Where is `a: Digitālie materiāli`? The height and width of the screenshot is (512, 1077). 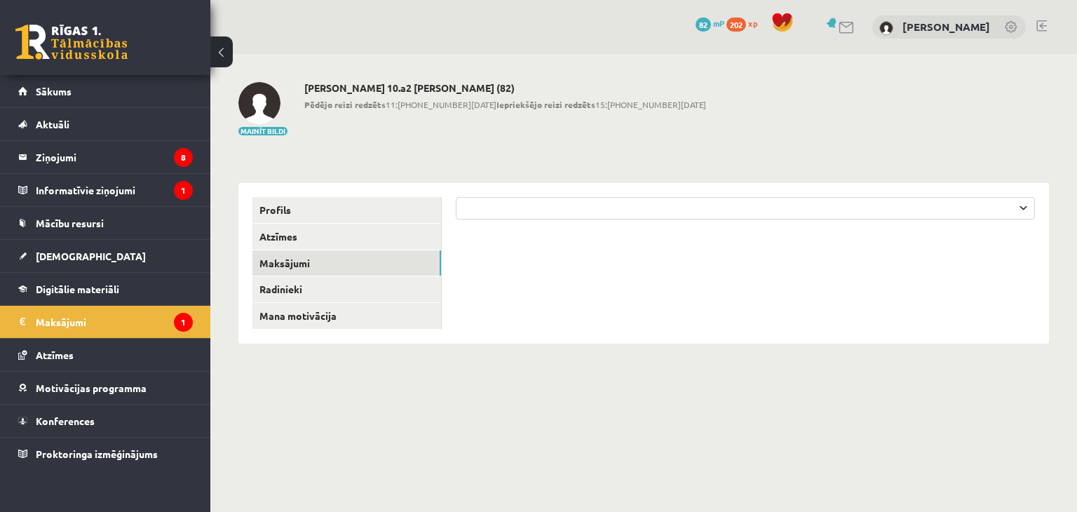 a: Digitālie materiāli is located at coordinates (105, 289).